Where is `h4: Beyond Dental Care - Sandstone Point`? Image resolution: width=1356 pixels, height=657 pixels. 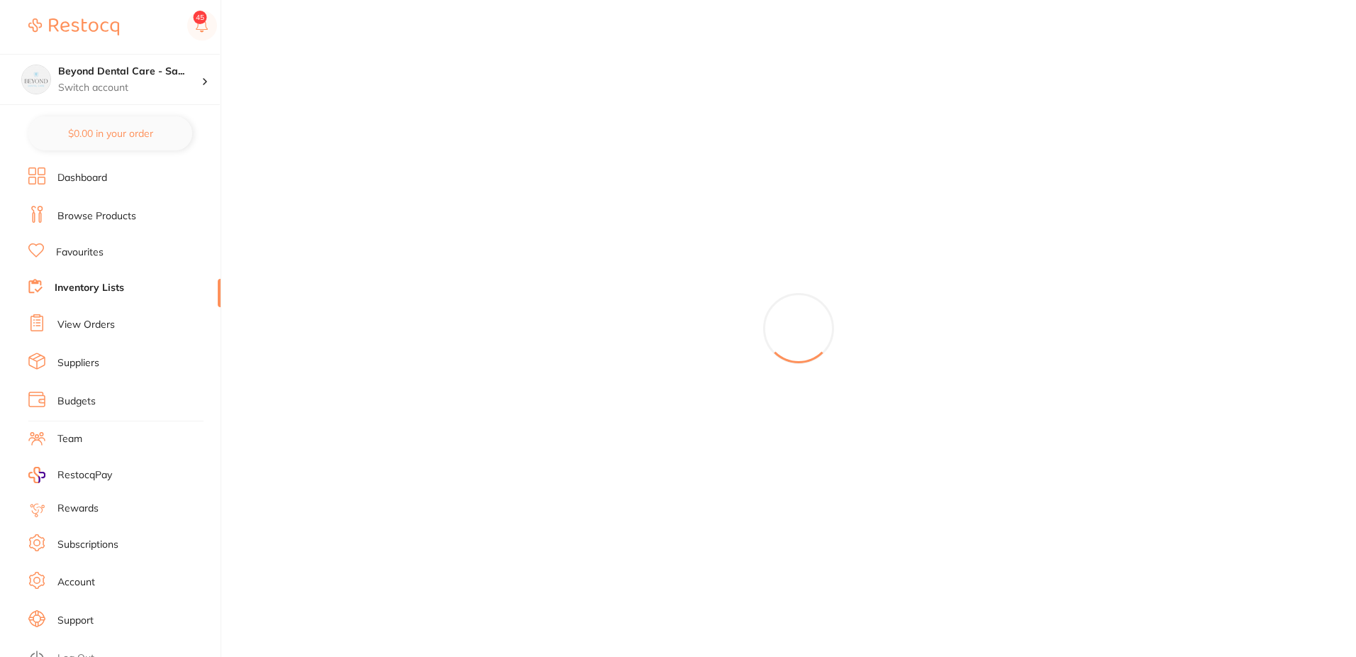 h4: Beyond Dental Care - Sandstone Point is located at coordinates (130, 72).